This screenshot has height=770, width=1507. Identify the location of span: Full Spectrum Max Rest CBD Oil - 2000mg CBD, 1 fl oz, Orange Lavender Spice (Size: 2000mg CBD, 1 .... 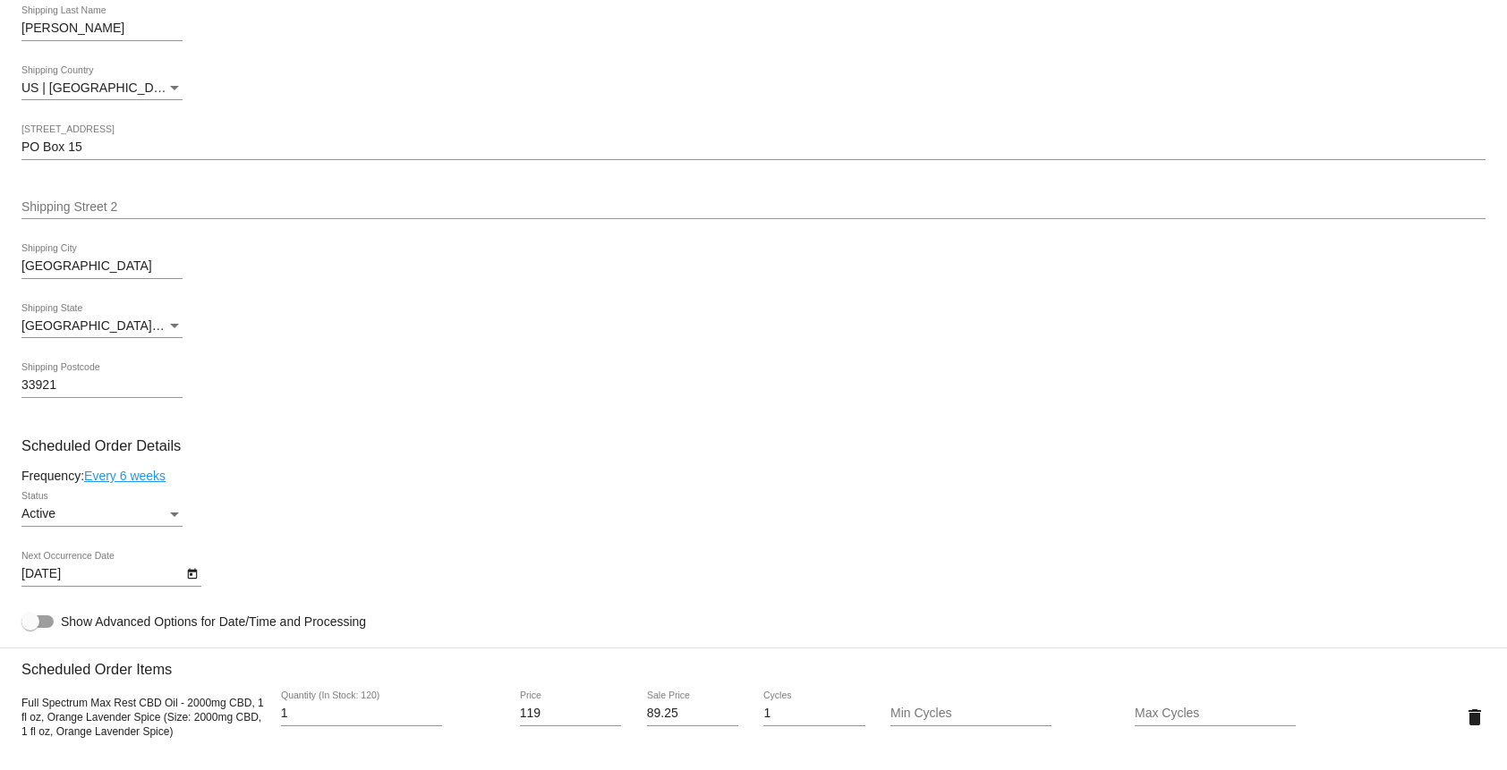
(142, 718).